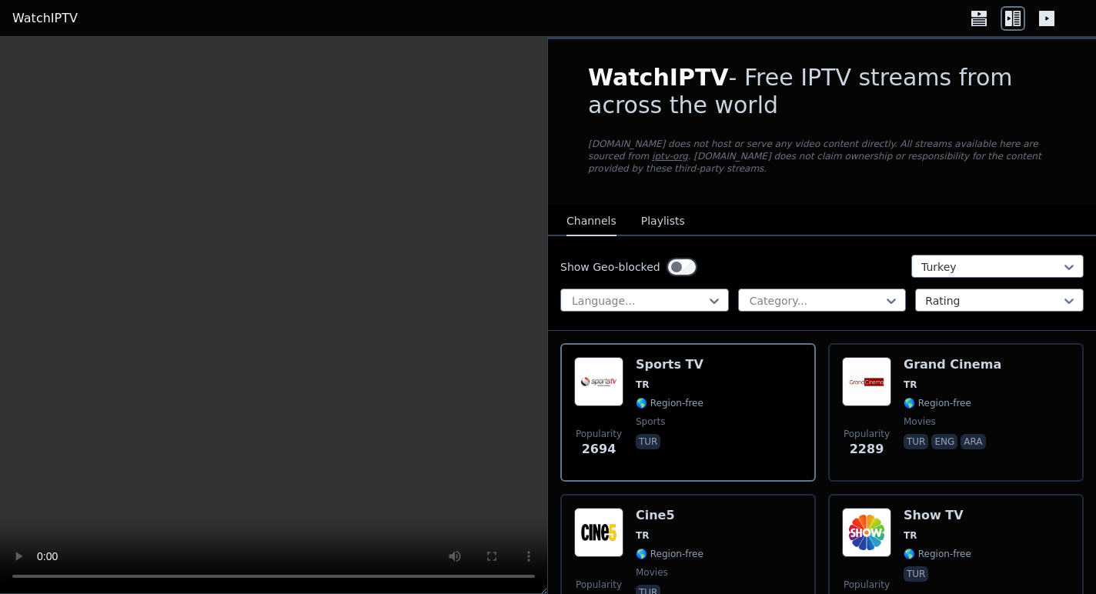 This screenshot has width=1096, height=594. Describe the element at coordinates (599, 449) in the screenshot. I see `span: 2694` at that location.